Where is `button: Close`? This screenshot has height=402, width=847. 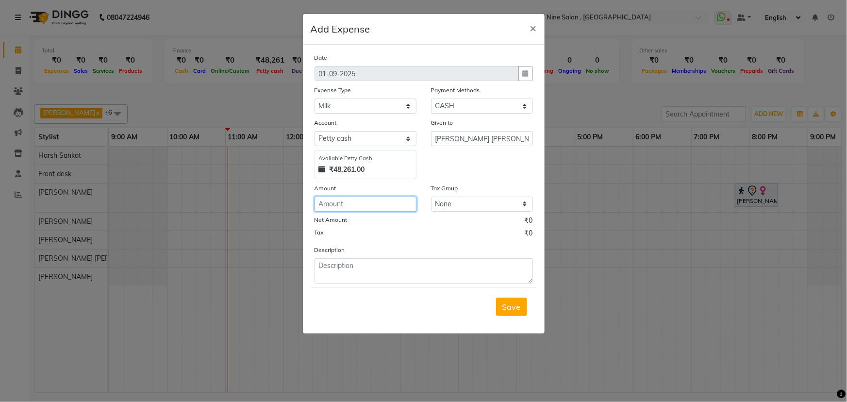 button: Close is located at coordinates (534, 28).